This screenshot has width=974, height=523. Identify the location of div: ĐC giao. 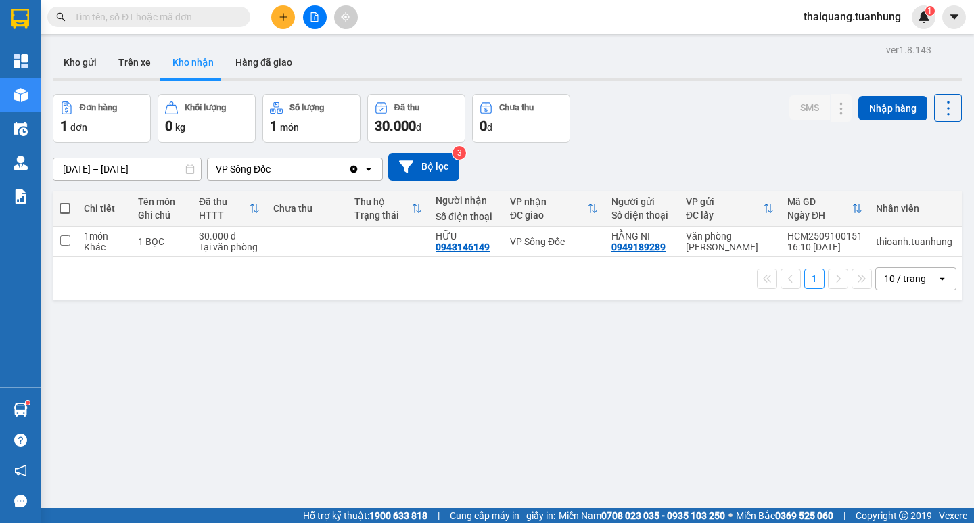
(549, 215).